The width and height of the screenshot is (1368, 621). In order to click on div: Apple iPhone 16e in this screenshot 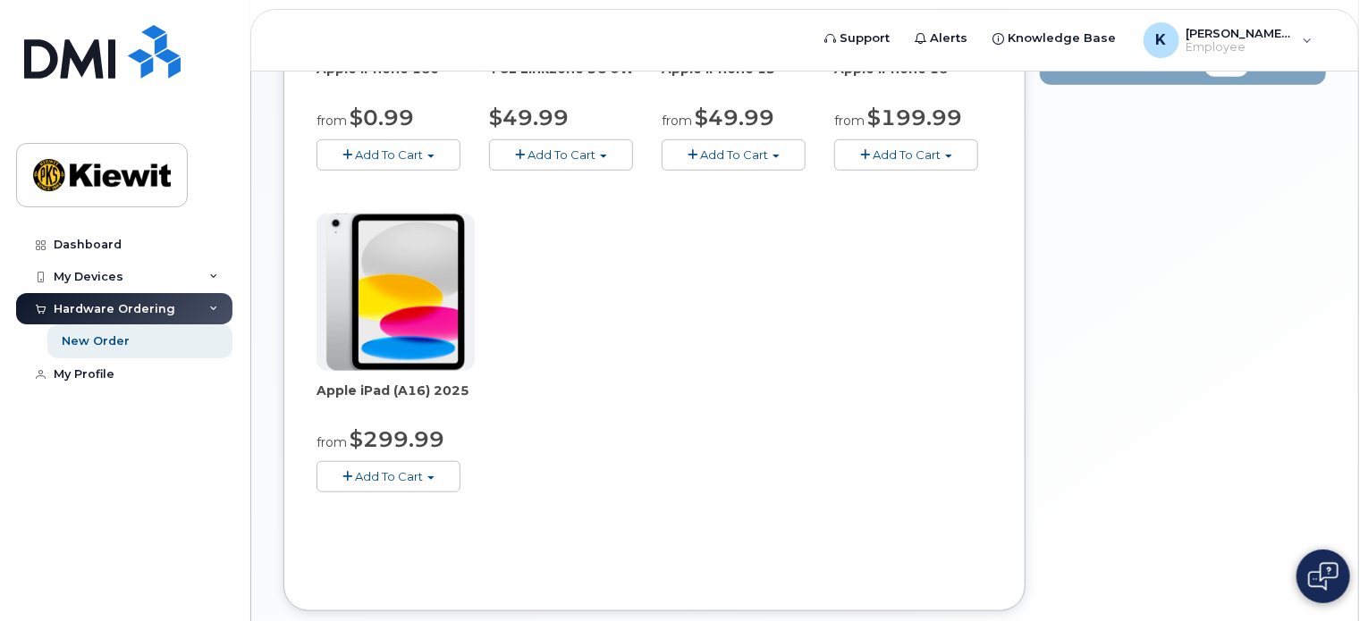, I will do `click(395, 78)`.